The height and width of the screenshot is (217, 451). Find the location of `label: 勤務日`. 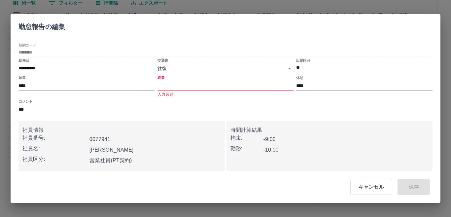

label: 勤務日 is located at coordinates (24, 60).